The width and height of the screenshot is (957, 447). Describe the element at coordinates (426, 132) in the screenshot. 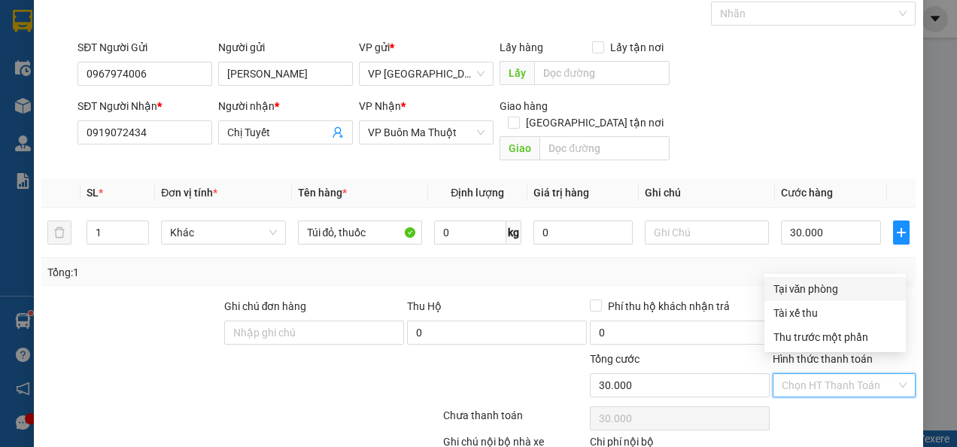

I see `span: VP Buôn Ma Thuột` at that location.